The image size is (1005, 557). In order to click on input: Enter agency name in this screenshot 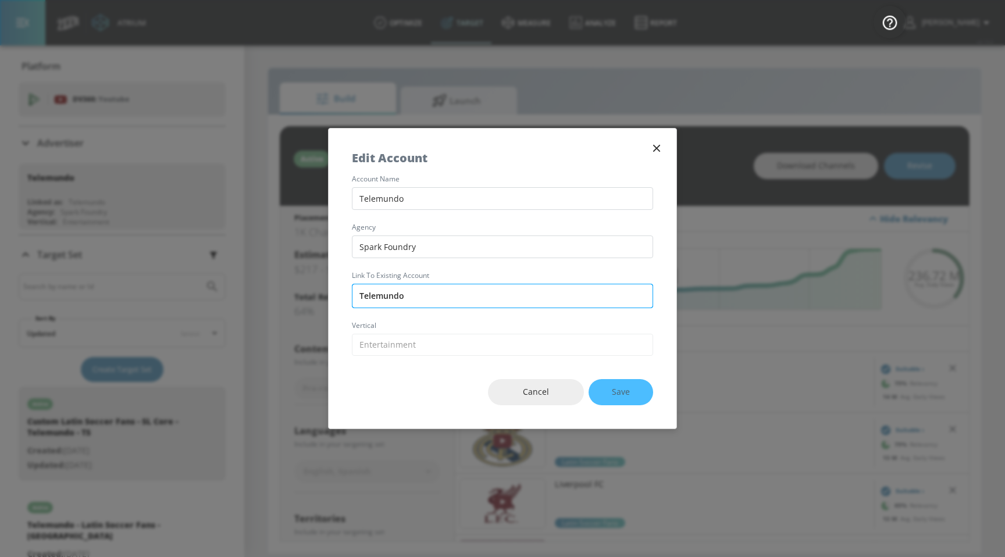, I will do `click(502, 247)`.